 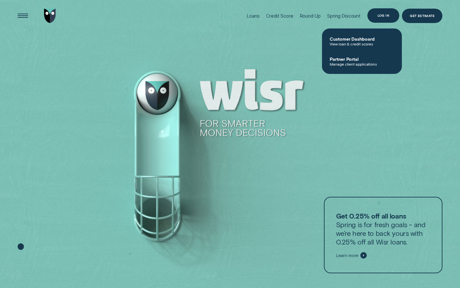 I want to click on img: Wisr, so click(x=50, y=16).